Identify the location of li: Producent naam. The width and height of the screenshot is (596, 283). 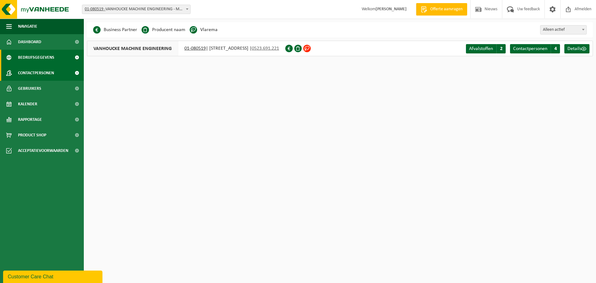
(163, 30).